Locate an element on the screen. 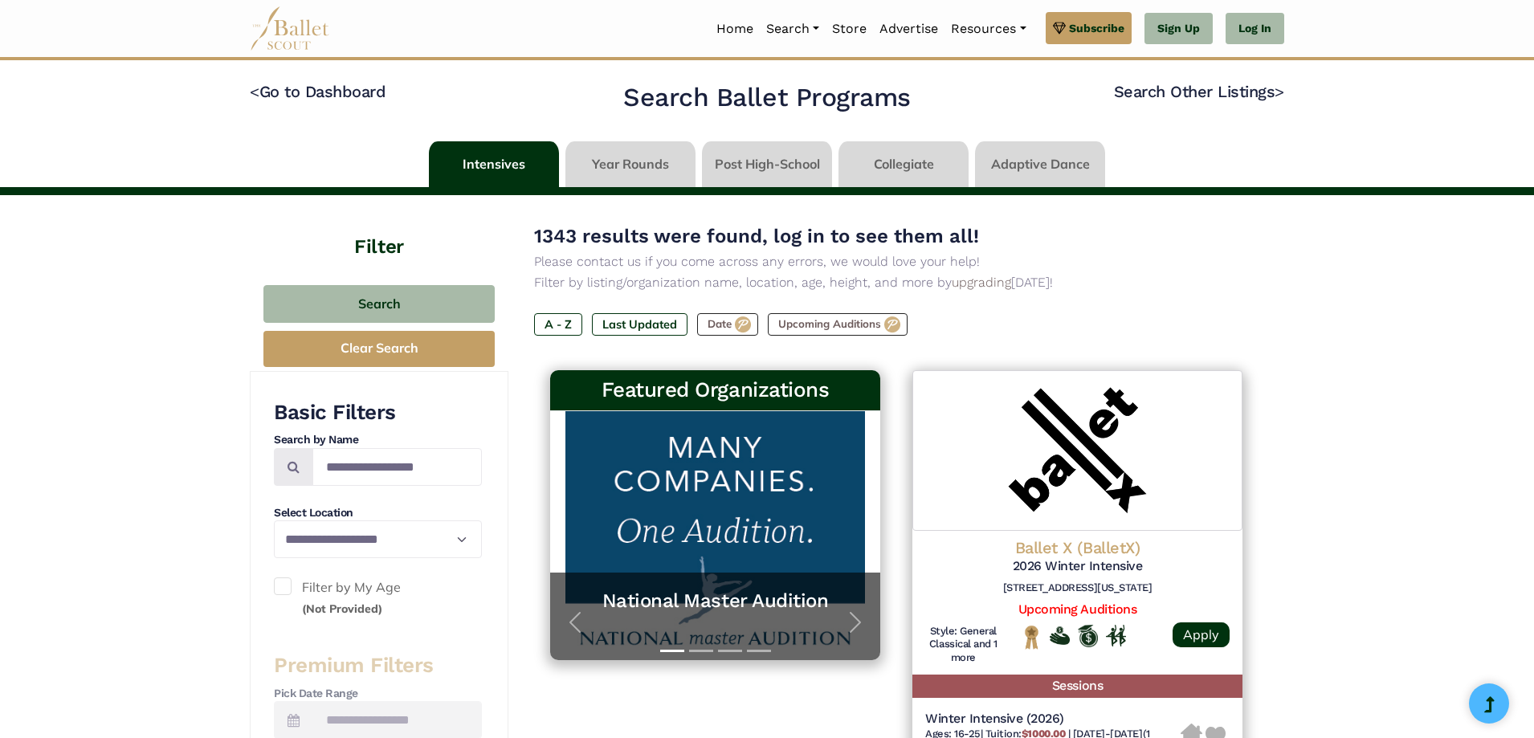 The height and width of the screenshot is (738, 1534). img: Offers Financial Aid is located at coordinates (1060, 635).